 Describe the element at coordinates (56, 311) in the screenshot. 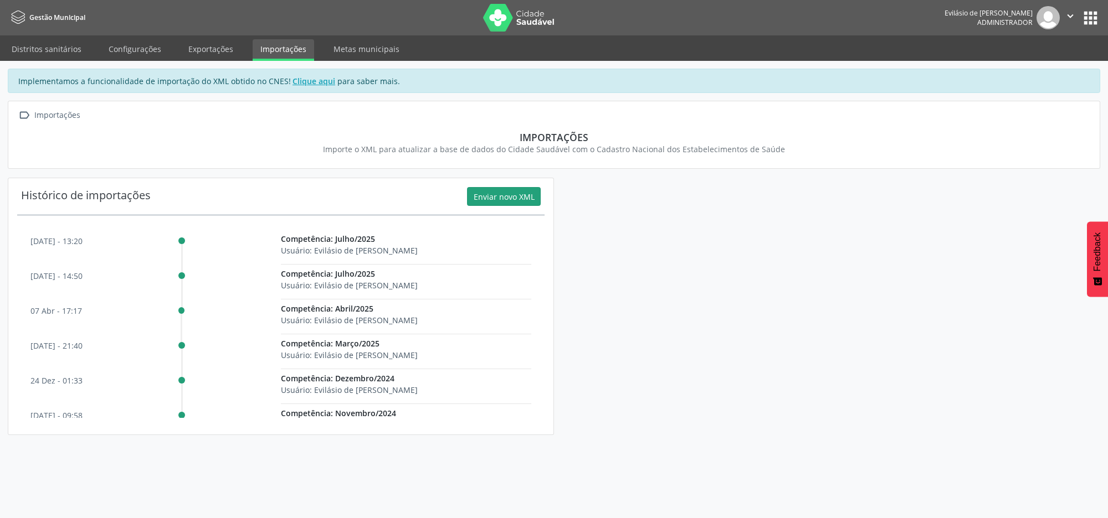

I see `p: 07 abr - 17:17` at that location.